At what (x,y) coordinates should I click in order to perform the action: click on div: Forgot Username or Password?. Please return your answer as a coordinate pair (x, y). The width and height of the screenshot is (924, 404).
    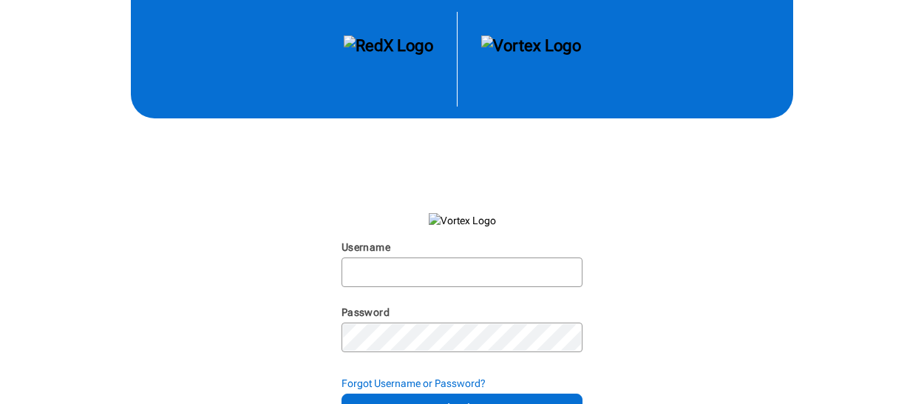
    Looking at the image, I should click on (462, 383).